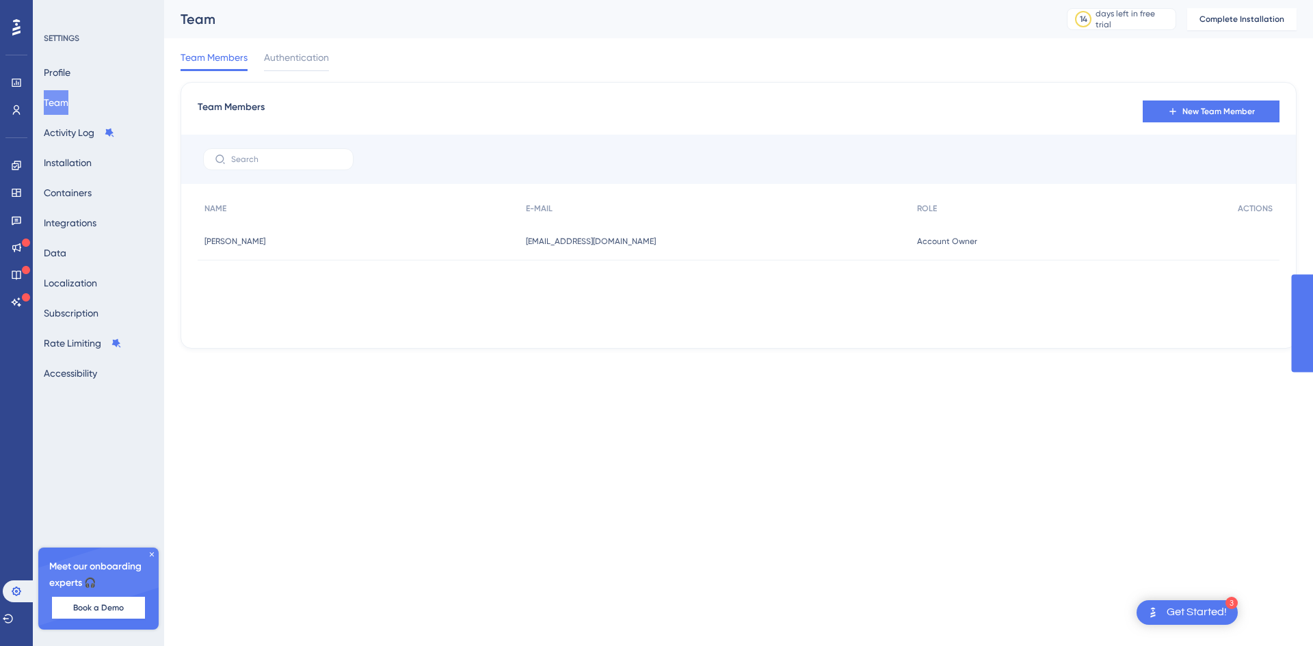  What do you see at coordinates (296, 57) in the screenshot?
I see `span: Authentication` at bounding box center [296, 57].